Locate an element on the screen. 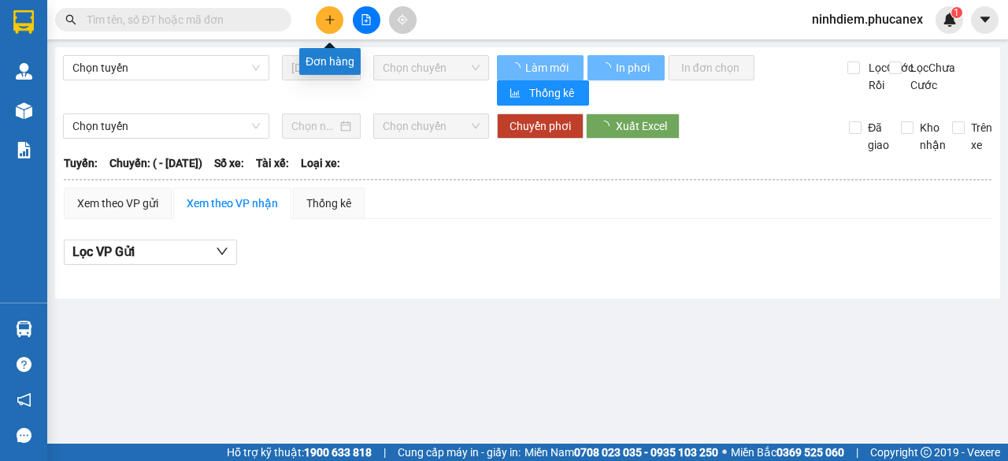 The height and width of the screenshot is (461, 1008). span: Thống kê is located at coordinates (553, 93).